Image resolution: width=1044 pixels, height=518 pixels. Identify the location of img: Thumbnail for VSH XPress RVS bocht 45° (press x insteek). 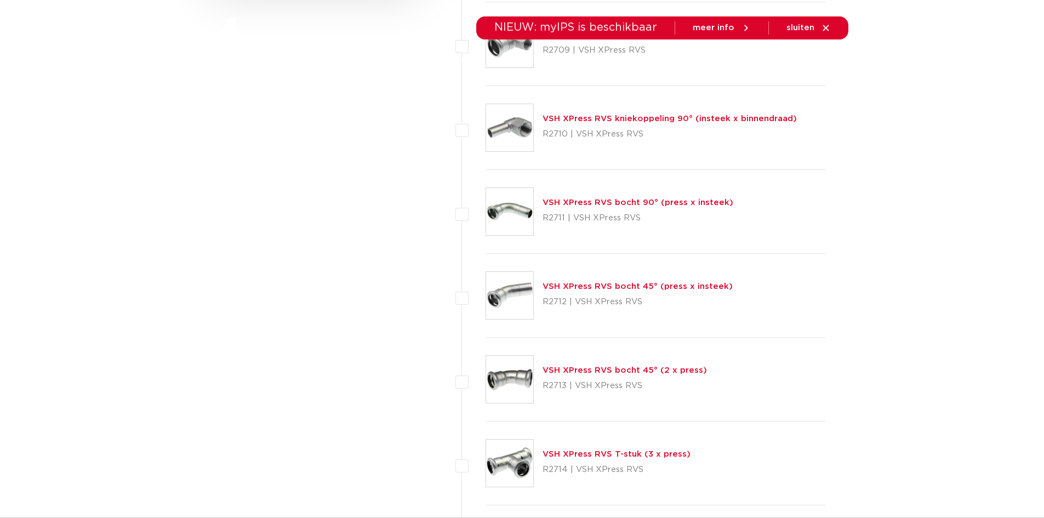
(510, 295).